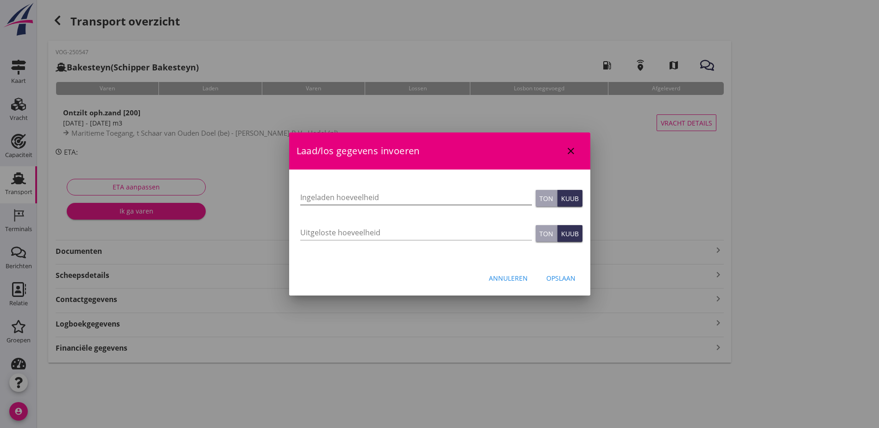  Describe the element at coordinates (440, 151) in the screenshot. I see `div: Laad/los gegevens invoeren` at that location.